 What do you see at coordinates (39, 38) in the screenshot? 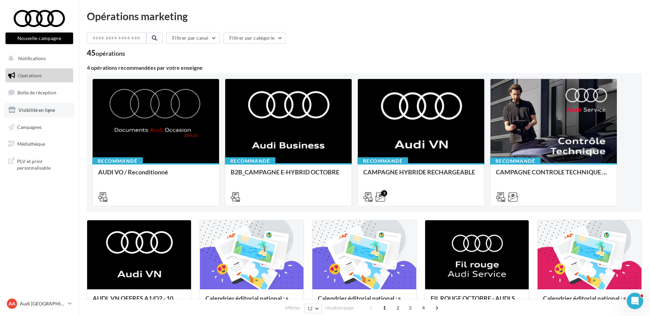
I see `button: Nouvelle campagne` at bounding box center [39, 38].